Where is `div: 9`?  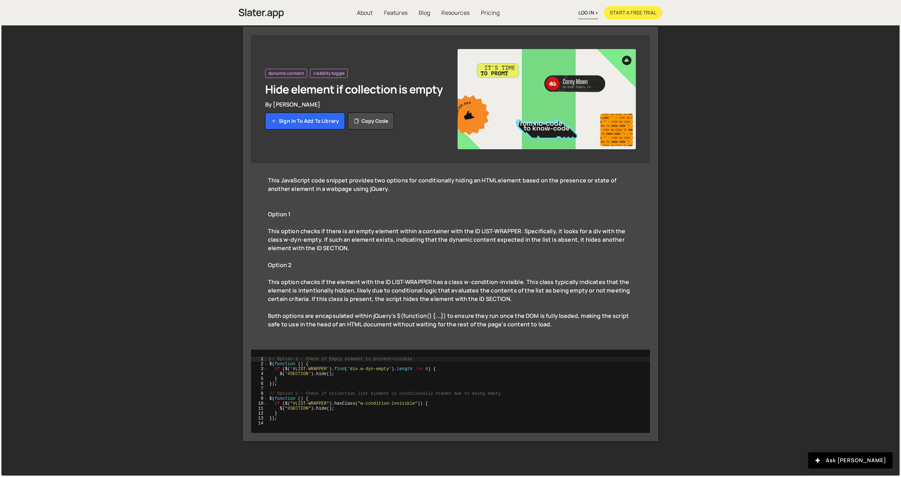
div: 9 is located at coordinates (259, 399).